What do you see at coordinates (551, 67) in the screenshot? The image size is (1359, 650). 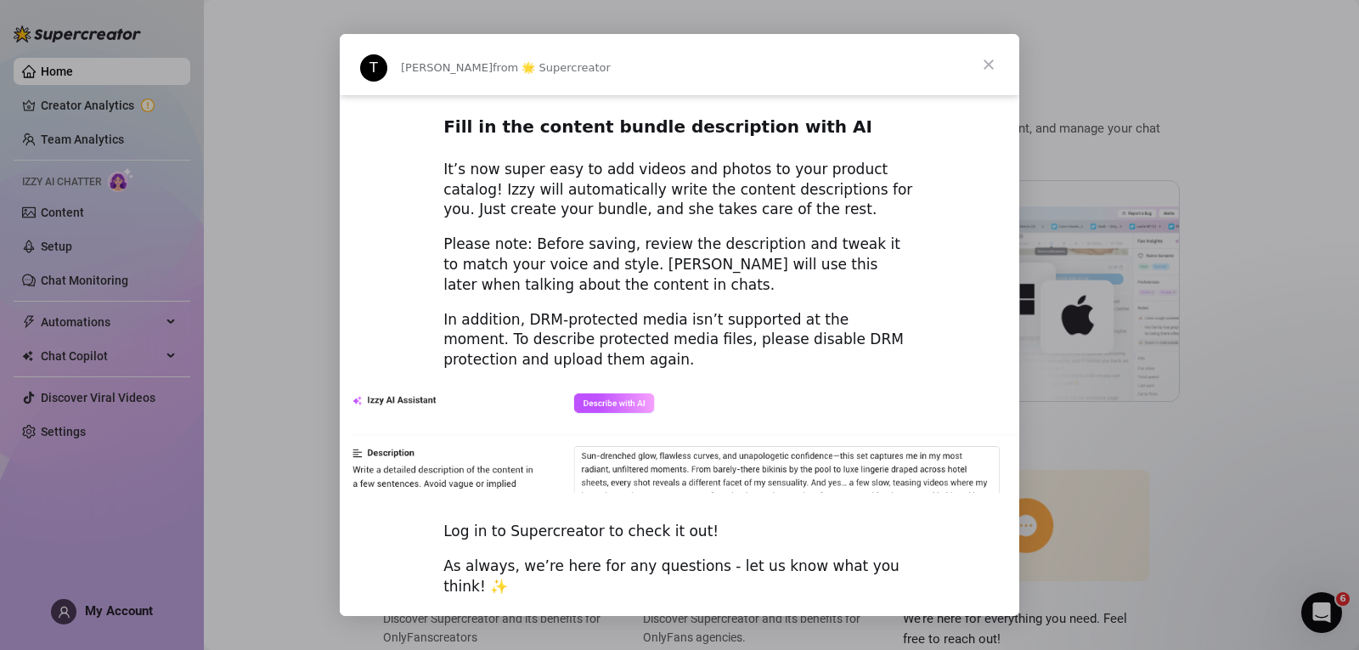 I see `span: from 🌟 Supercreator` at bounding box center [551, 67].